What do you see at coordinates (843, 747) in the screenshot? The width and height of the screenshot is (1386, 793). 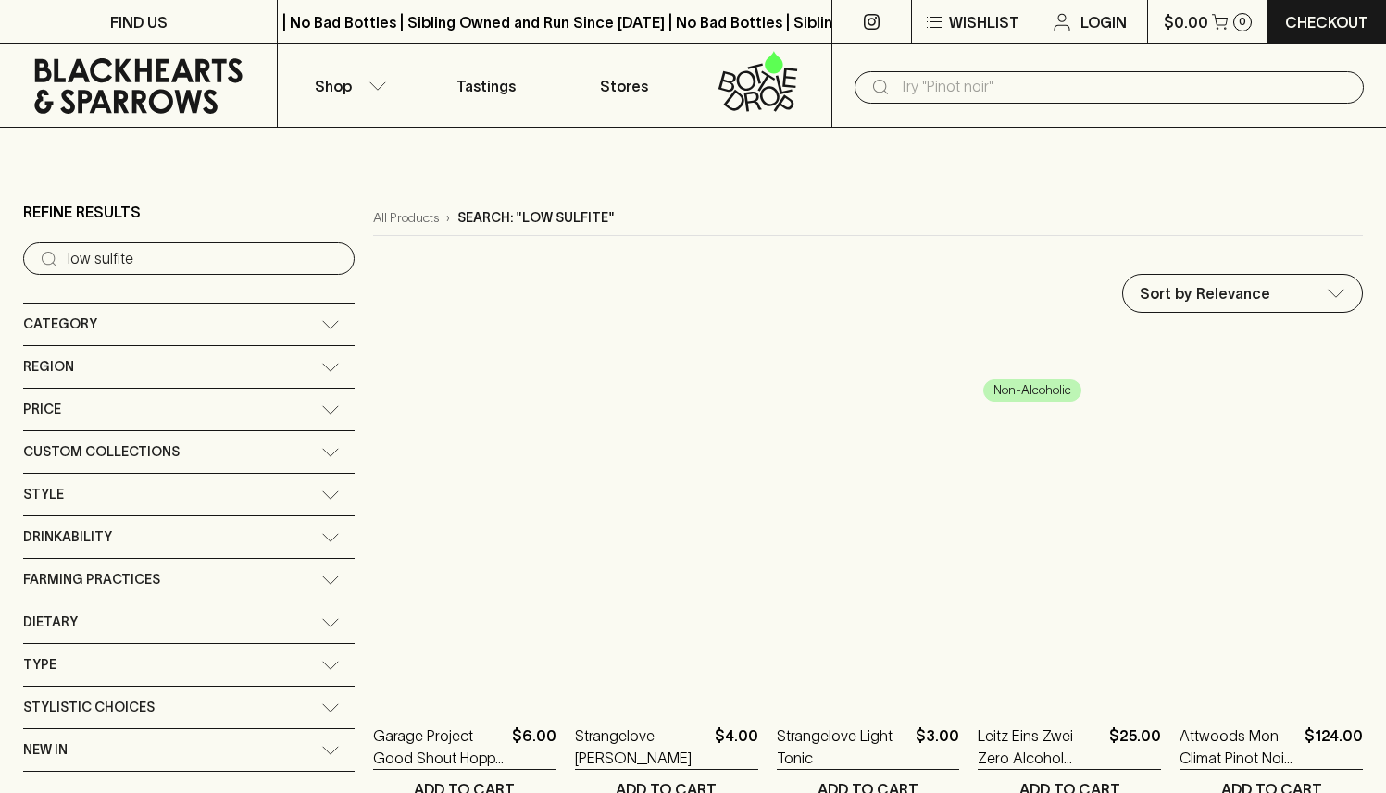 I see `a: Strangelove Light Tonic` at bounding box center [843, 747].